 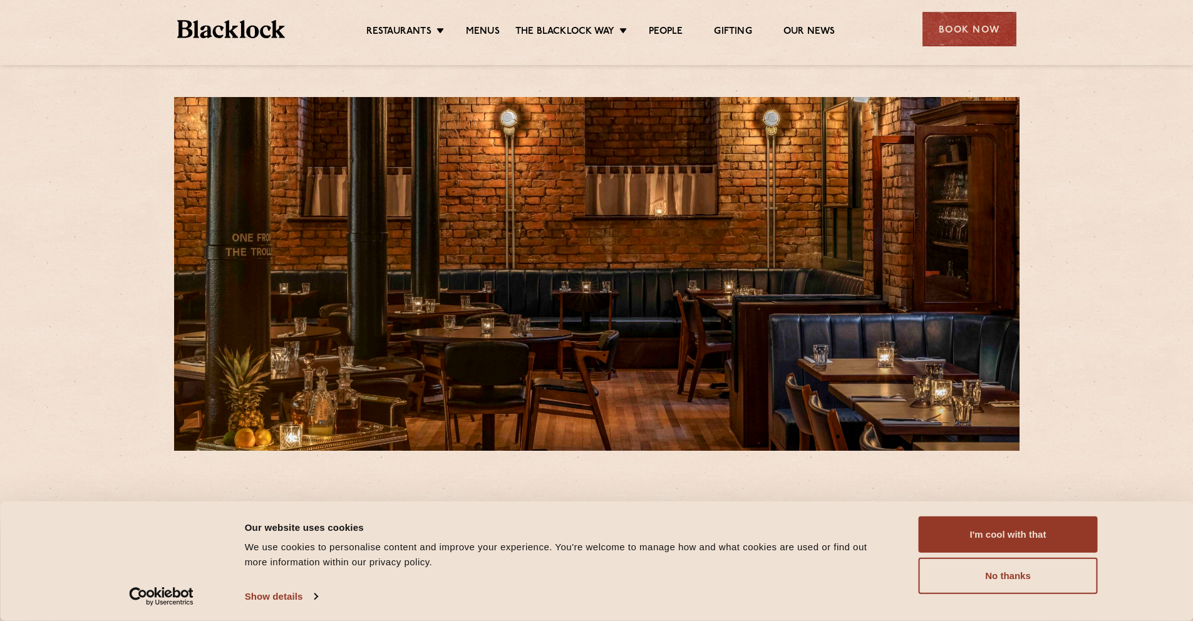 I want to click on button: I'm cool with that, so click(x=1008, y=535).